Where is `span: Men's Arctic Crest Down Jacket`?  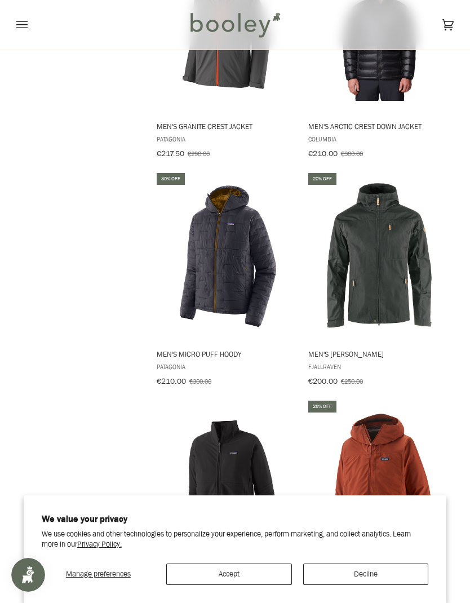 span: Men's Arctic Crest Down Jacket is located at coordinates (379, 126).